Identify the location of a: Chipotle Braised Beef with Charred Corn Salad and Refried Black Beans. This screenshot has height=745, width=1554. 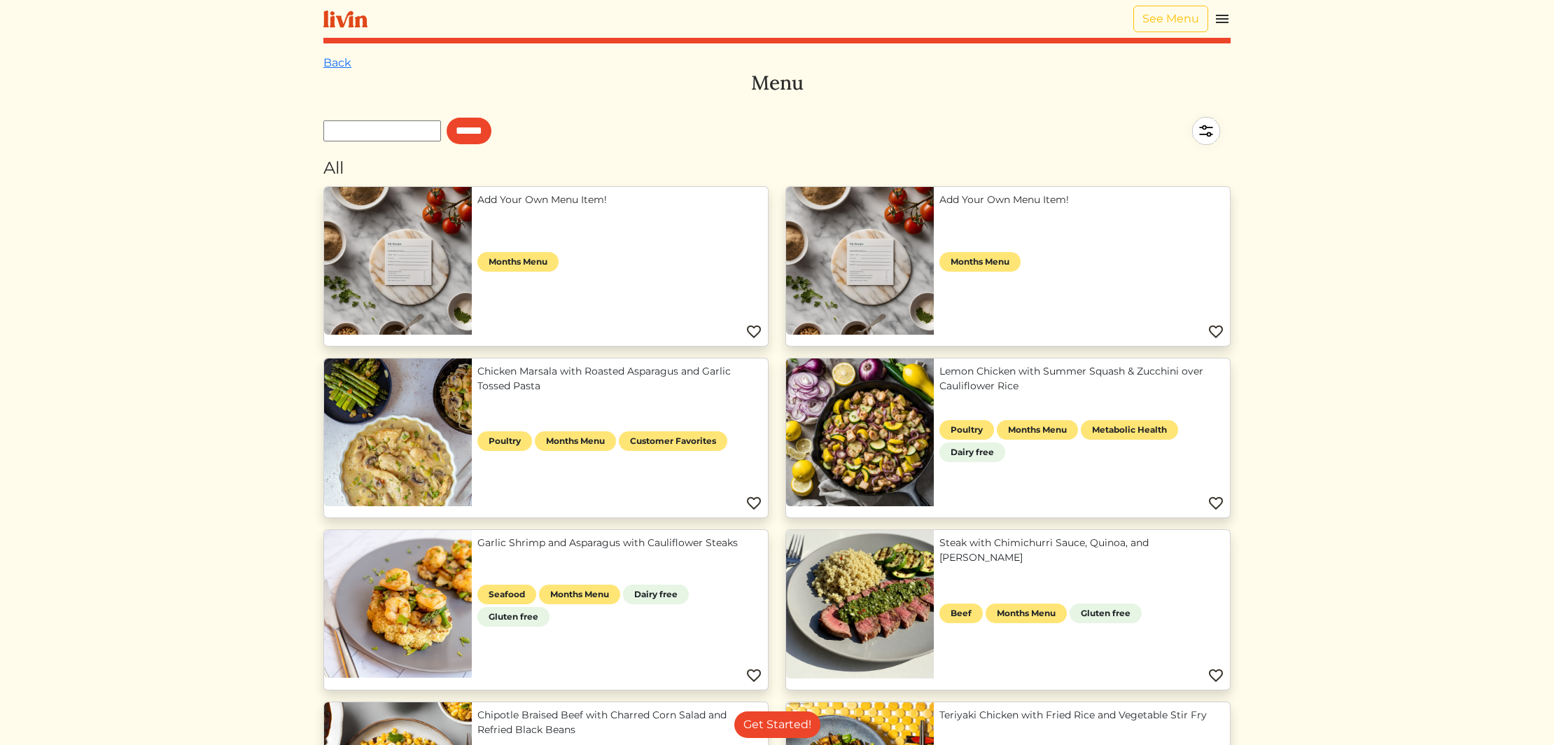
(619, 722).